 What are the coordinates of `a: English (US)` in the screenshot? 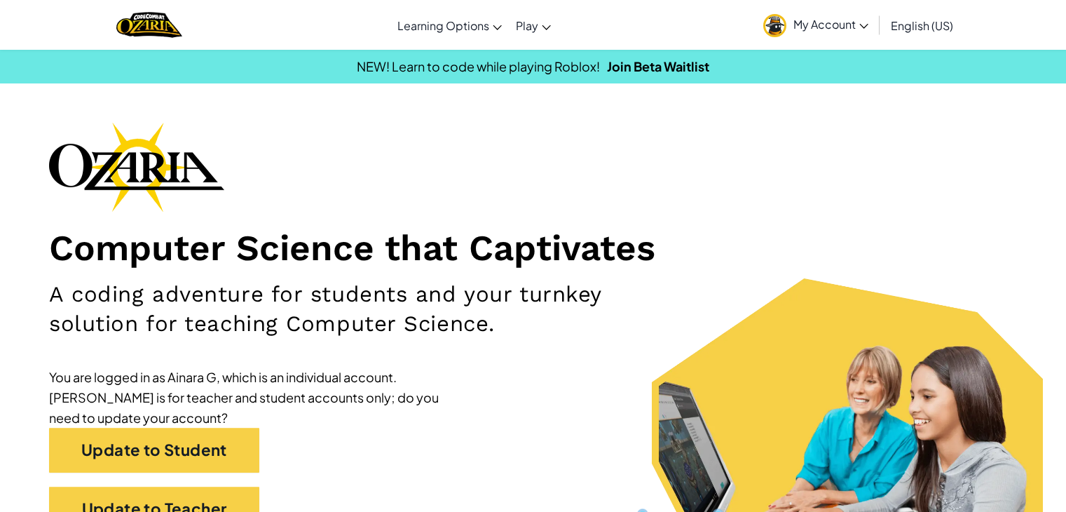 It's located at (922, 25).